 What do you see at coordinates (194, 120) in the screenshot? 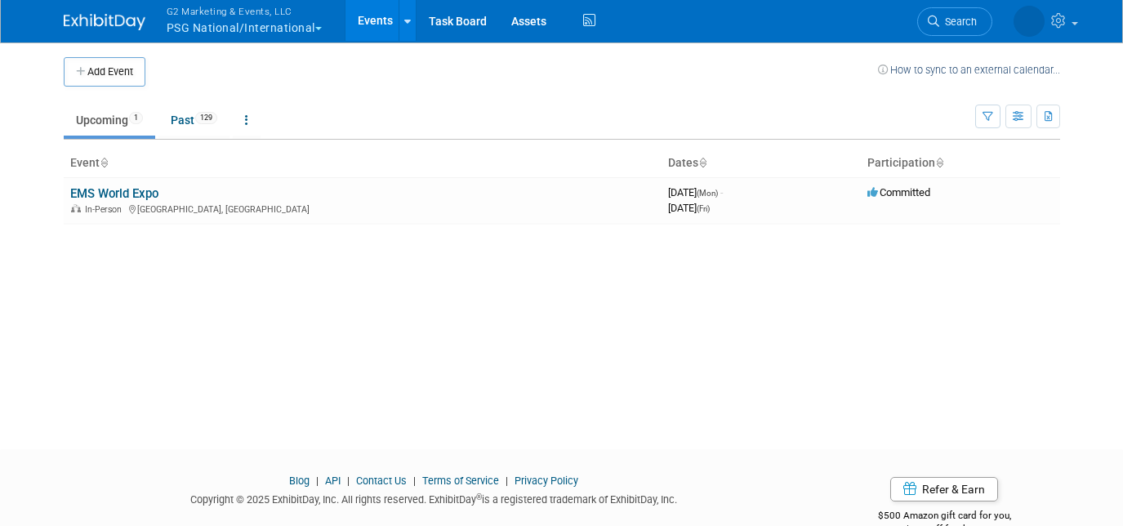
I see `a: Past129` at bounding box center [194, 120].